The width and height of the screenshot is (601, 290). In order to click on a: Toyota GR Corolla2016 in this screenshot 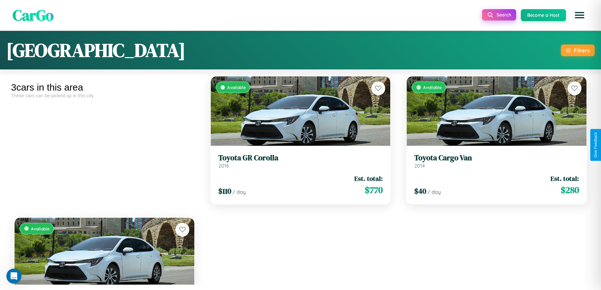, I will do `click(301, 161)`.